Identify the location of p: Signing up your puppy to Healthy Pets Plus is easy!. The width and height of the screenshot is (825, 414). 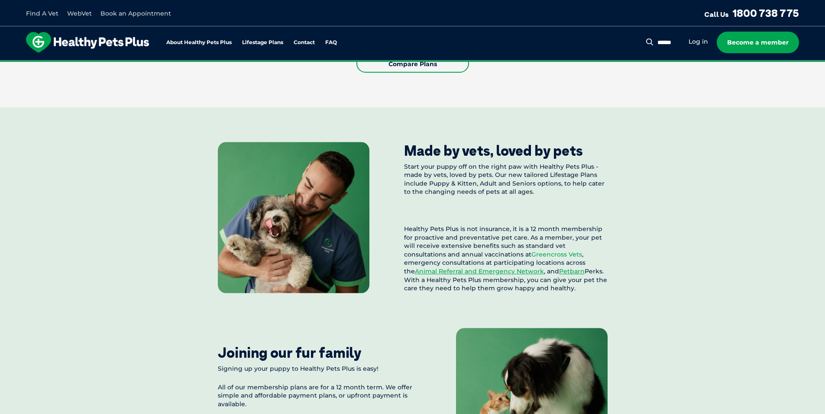
(320, 369).